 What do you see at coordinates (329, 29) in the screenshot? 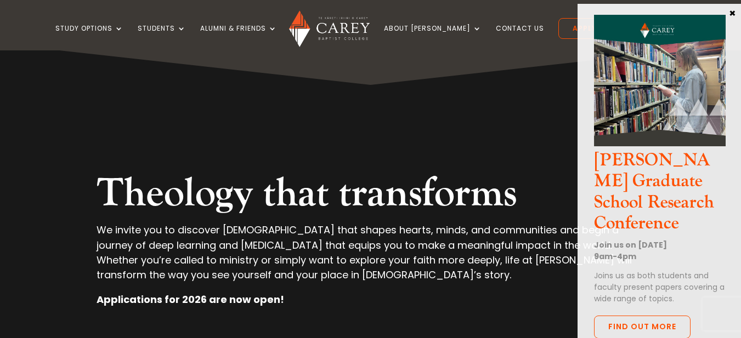
I see `img: Carey Baptist College` at bounding box center [329, 29].